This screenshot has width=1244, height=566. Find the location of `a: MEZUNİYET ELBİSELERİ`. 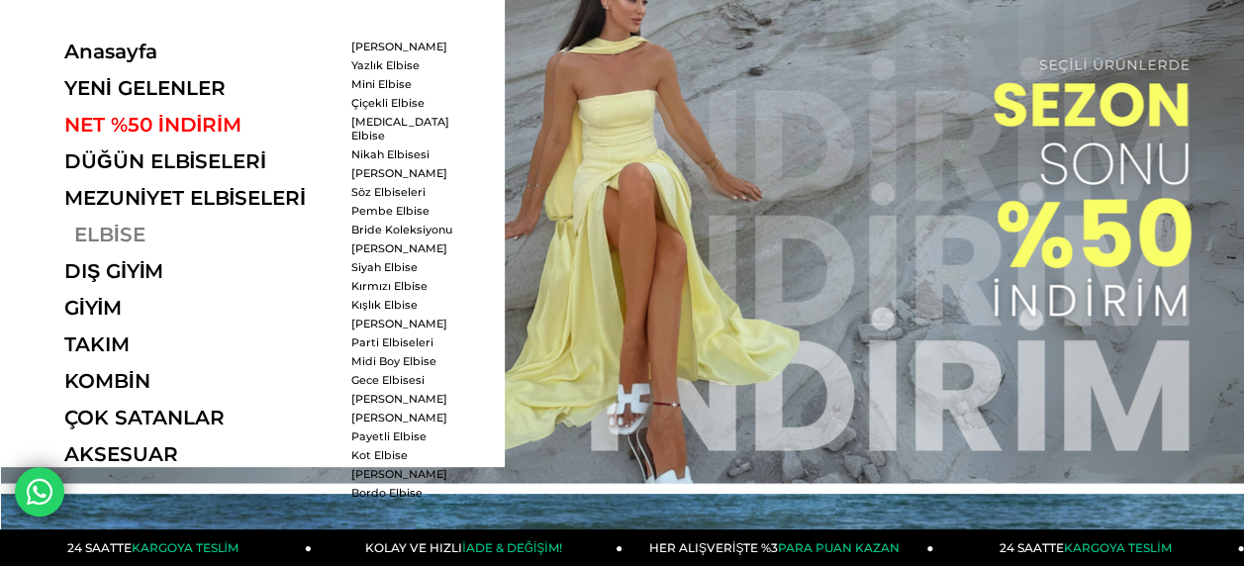

a: MEZUNİYET ELBİSELERİ is located at coordinates (200, 198).